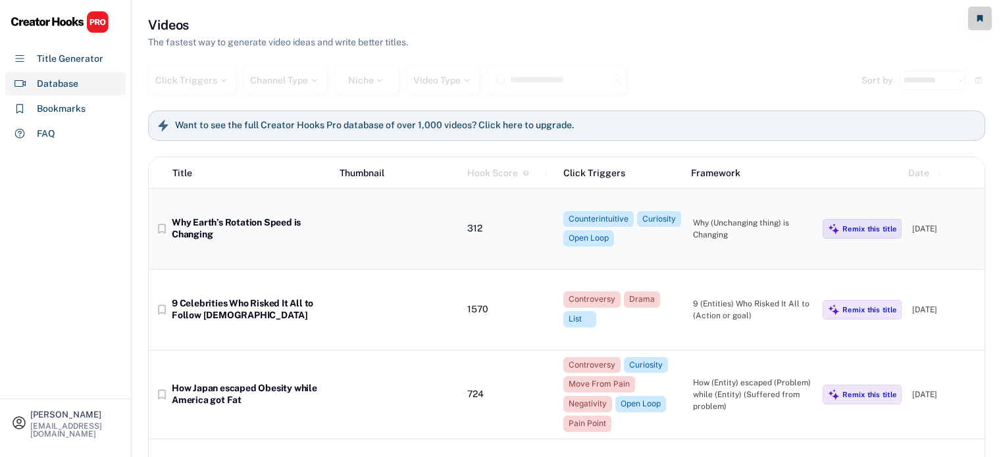  Describe the element at coordinates (588, 404) in the screenshot. I see `div: Negativity` at that location.